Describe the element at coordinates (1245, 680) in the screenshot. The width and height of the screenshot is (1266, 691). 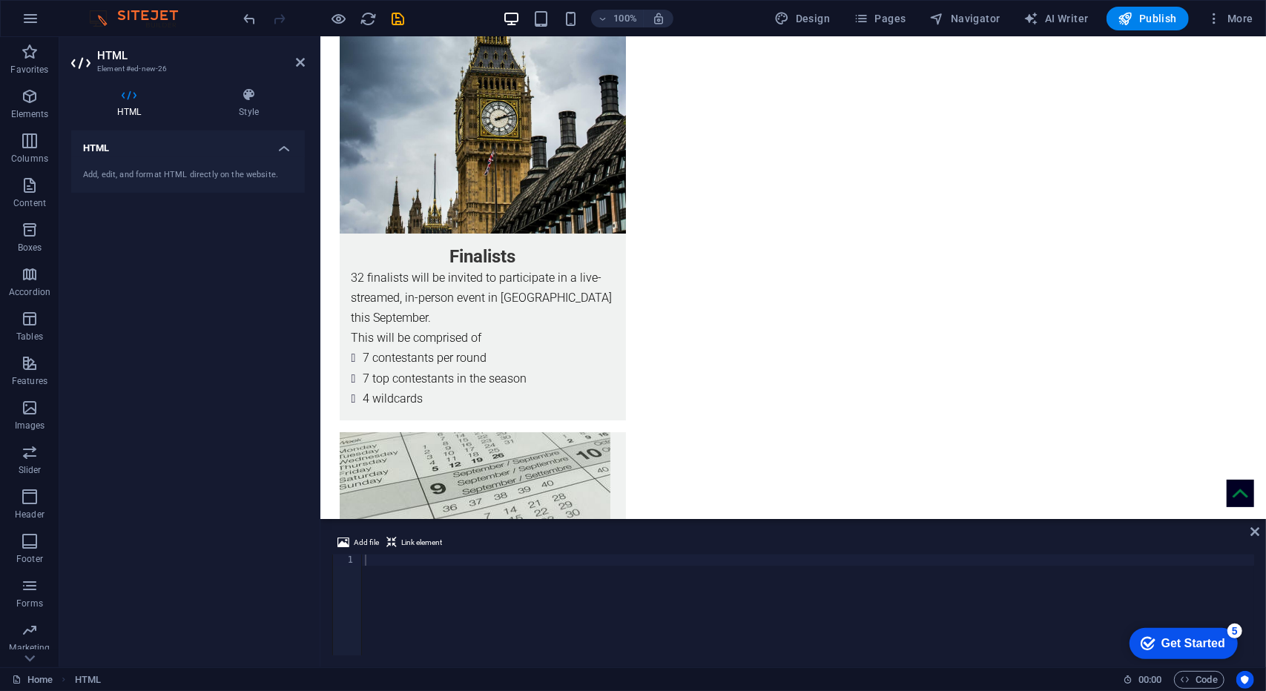
I see `button: Usercentrics` at that location.